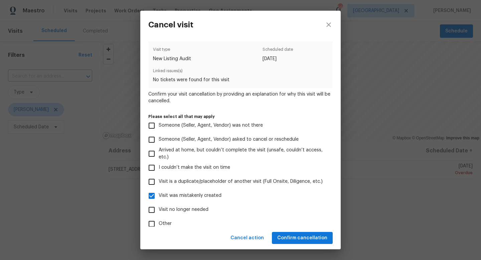 Image resolution: width=481 pixels, height=260 pixels. I want to click on span: I couldn’t make the visit on time, so click(194, 167).